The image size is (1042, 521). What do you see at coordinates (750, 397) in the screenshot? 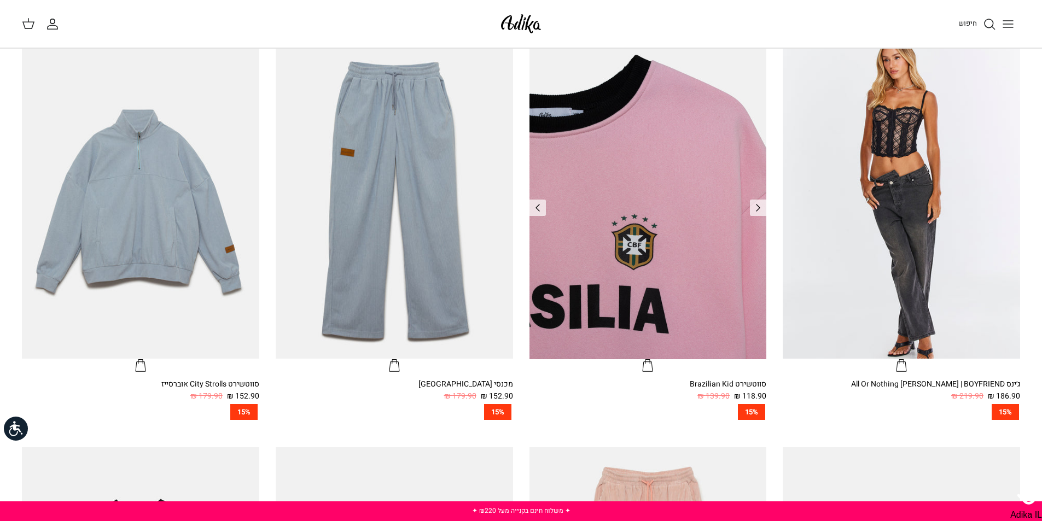
I see `span: 118.90 ₪` at bounding box center [750, 397].